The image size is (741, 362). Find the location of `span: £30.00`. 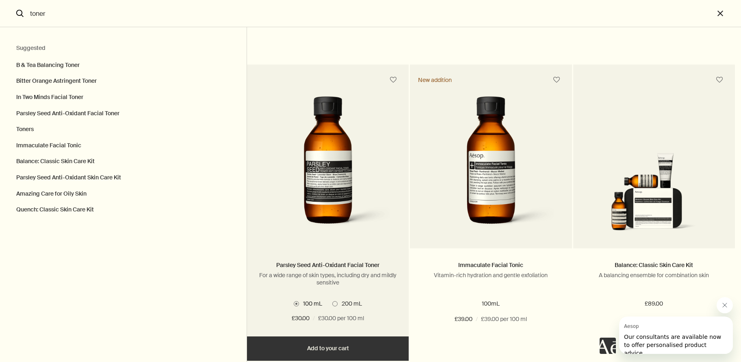

span: £30.00 is located at coordinates (301, 319).